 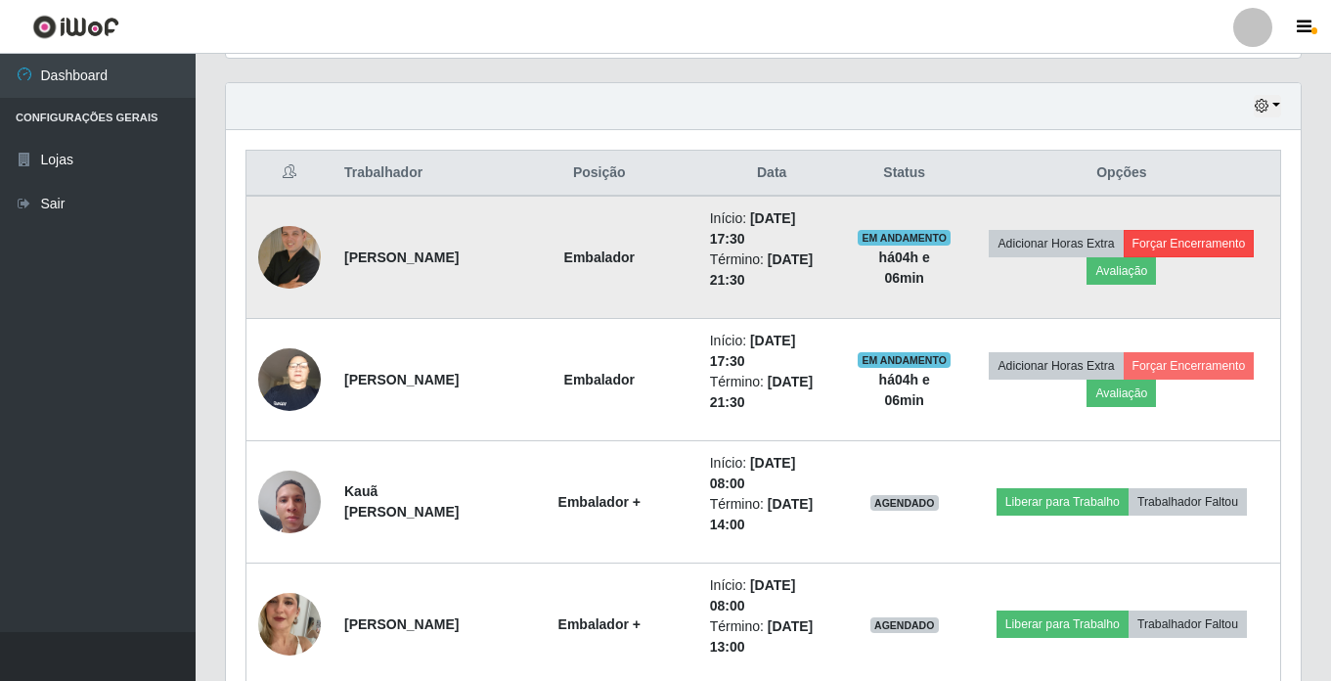 I want to click on img: 1740564000628.jpeg, so click(x=290, y=624).